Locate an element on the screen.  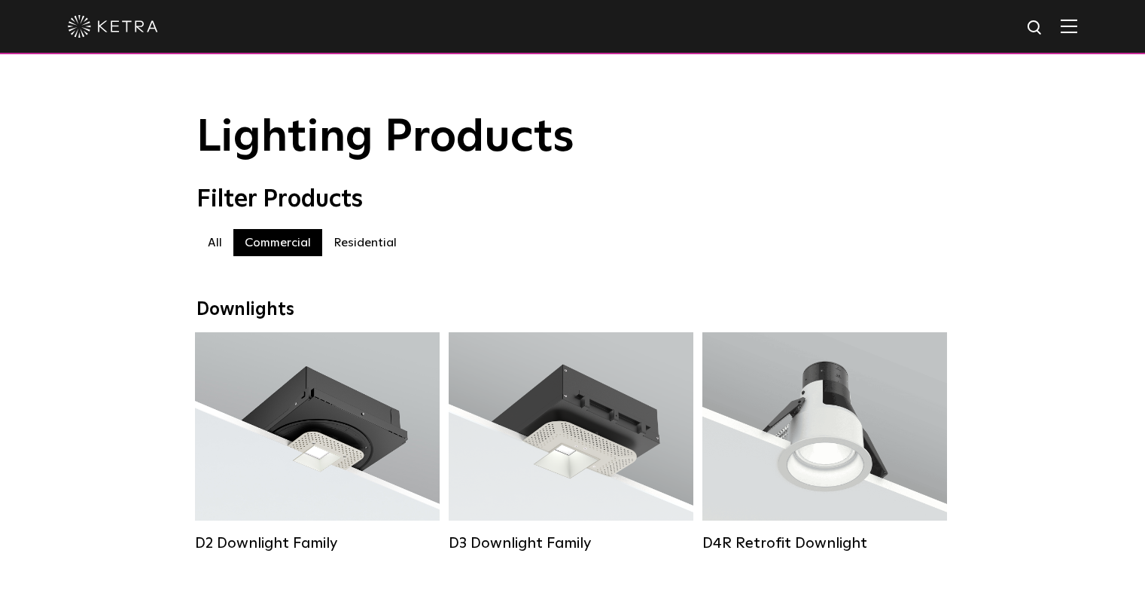
div: D2 Downlight Family is located at coordinates (317, 543).